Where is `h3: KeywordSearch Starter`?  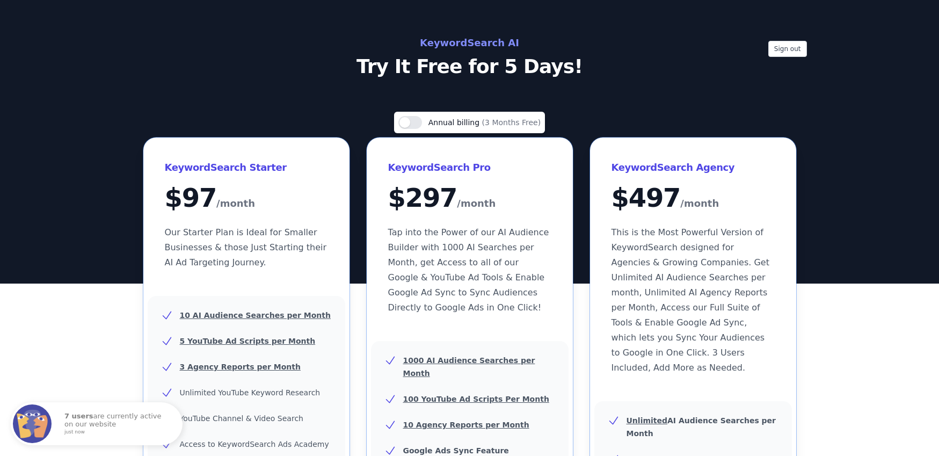 h3: KeywordSearch Starter is located at coordinates (247, 168).